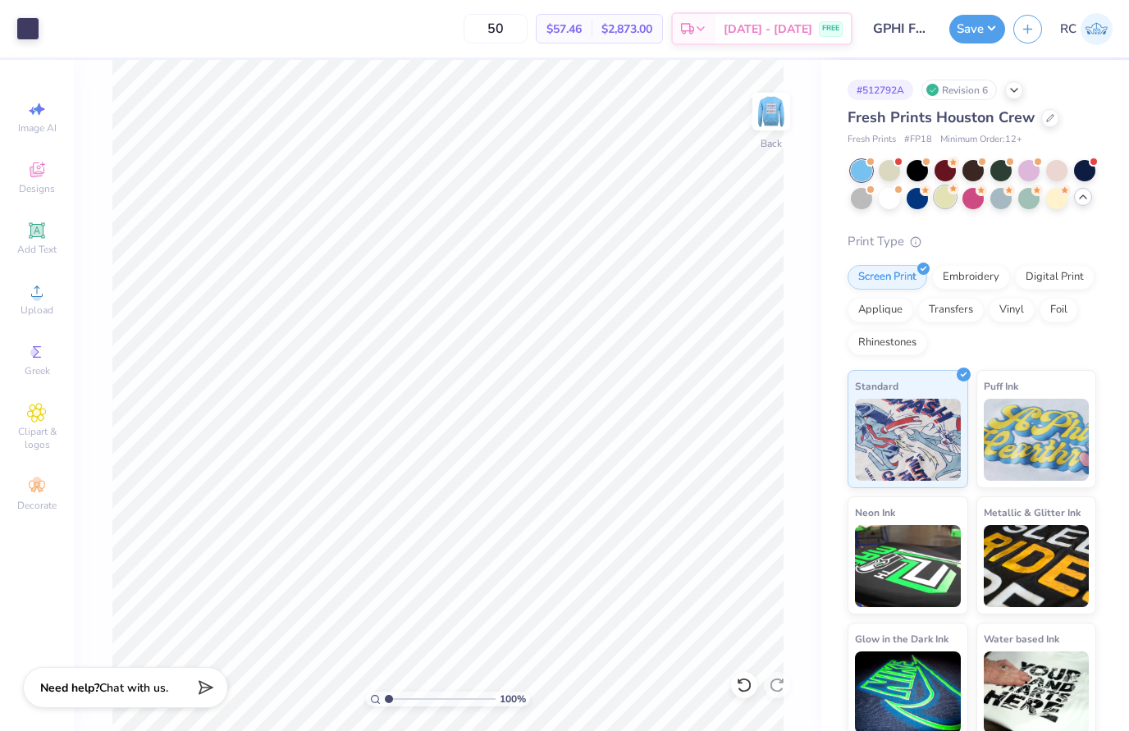 This screenshot has width=1129, height=731. I want to click on span: FREE, so click(830, 29).